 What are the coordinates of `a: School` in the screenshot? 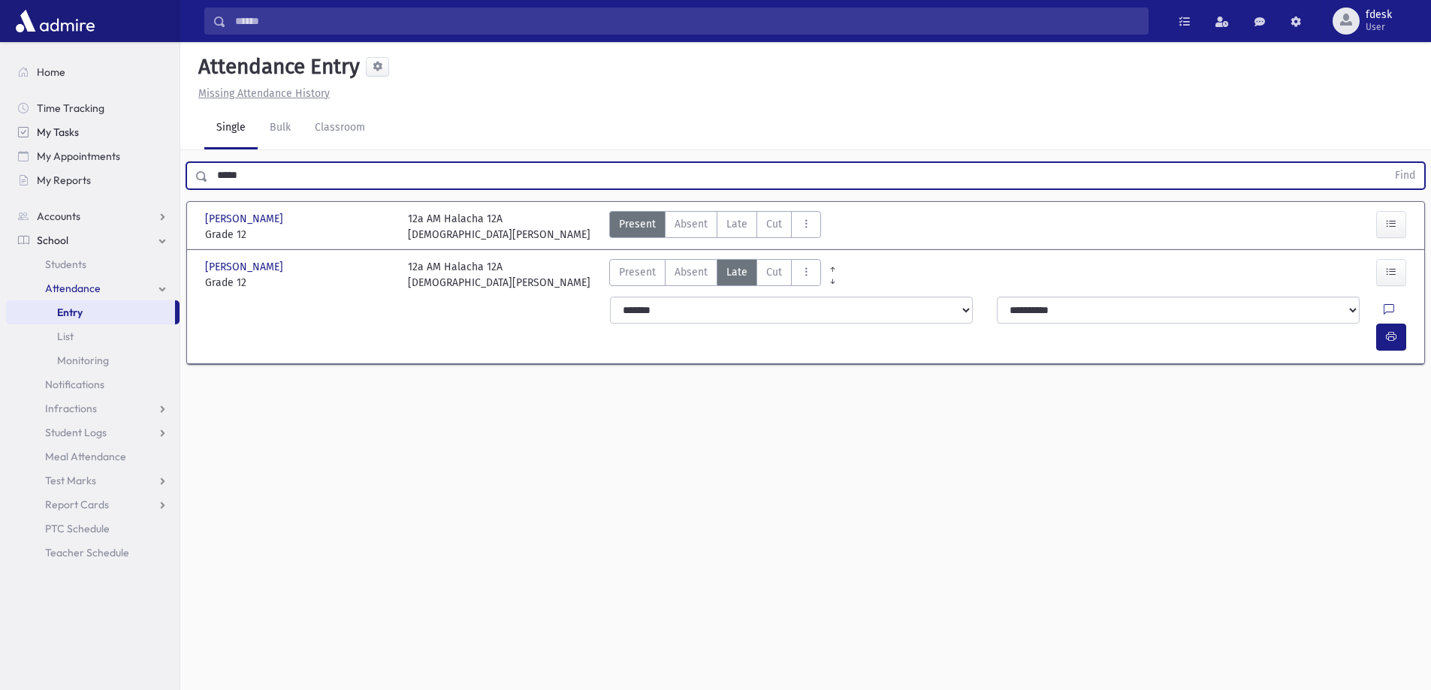 It's located at (92, 240).